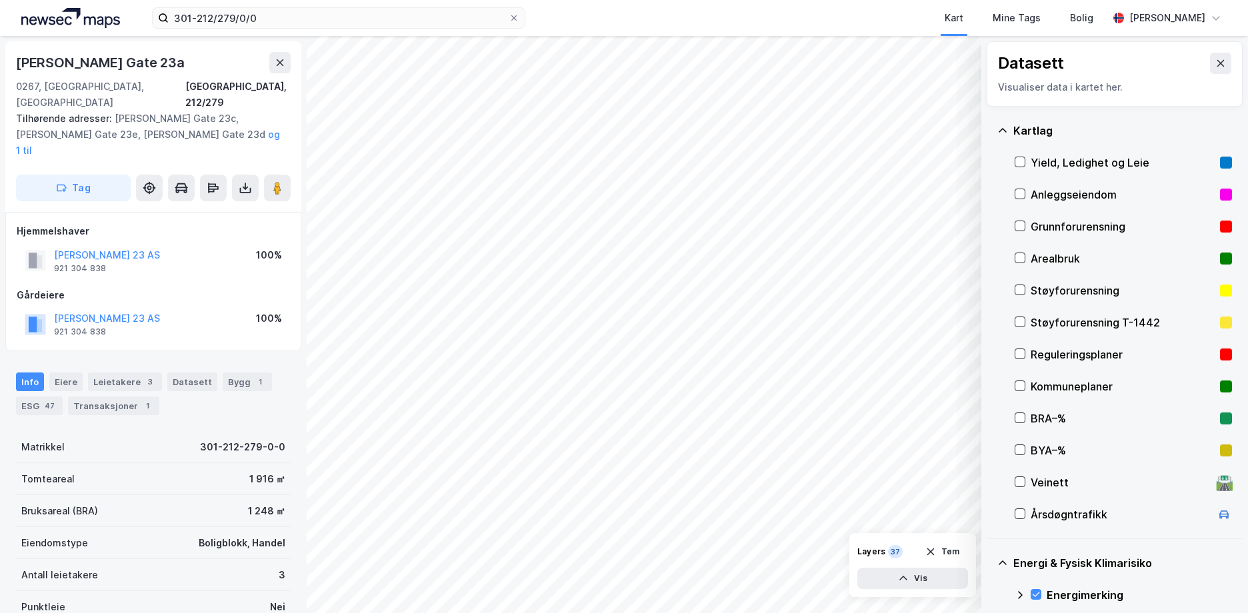 This screenshot has height=613, width=1248. Describe the element at coordinates (913, 579) in the screenshot. I see `button: Vis` at that location.